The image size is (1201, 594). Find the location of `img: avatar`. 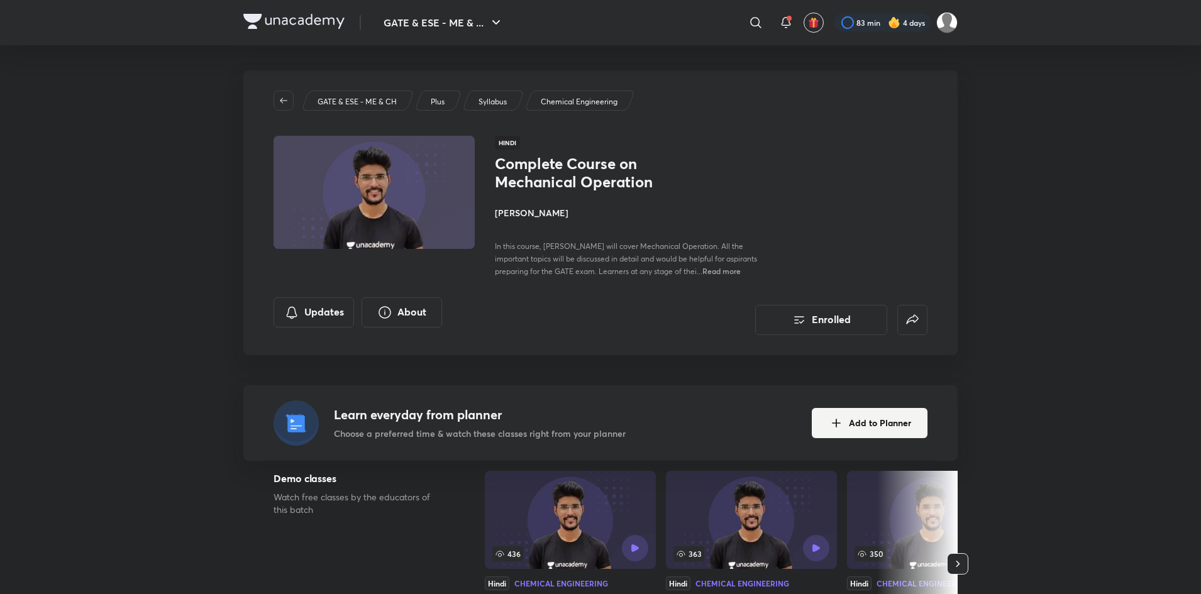

img: avatar is located at coordinates (814, 23).